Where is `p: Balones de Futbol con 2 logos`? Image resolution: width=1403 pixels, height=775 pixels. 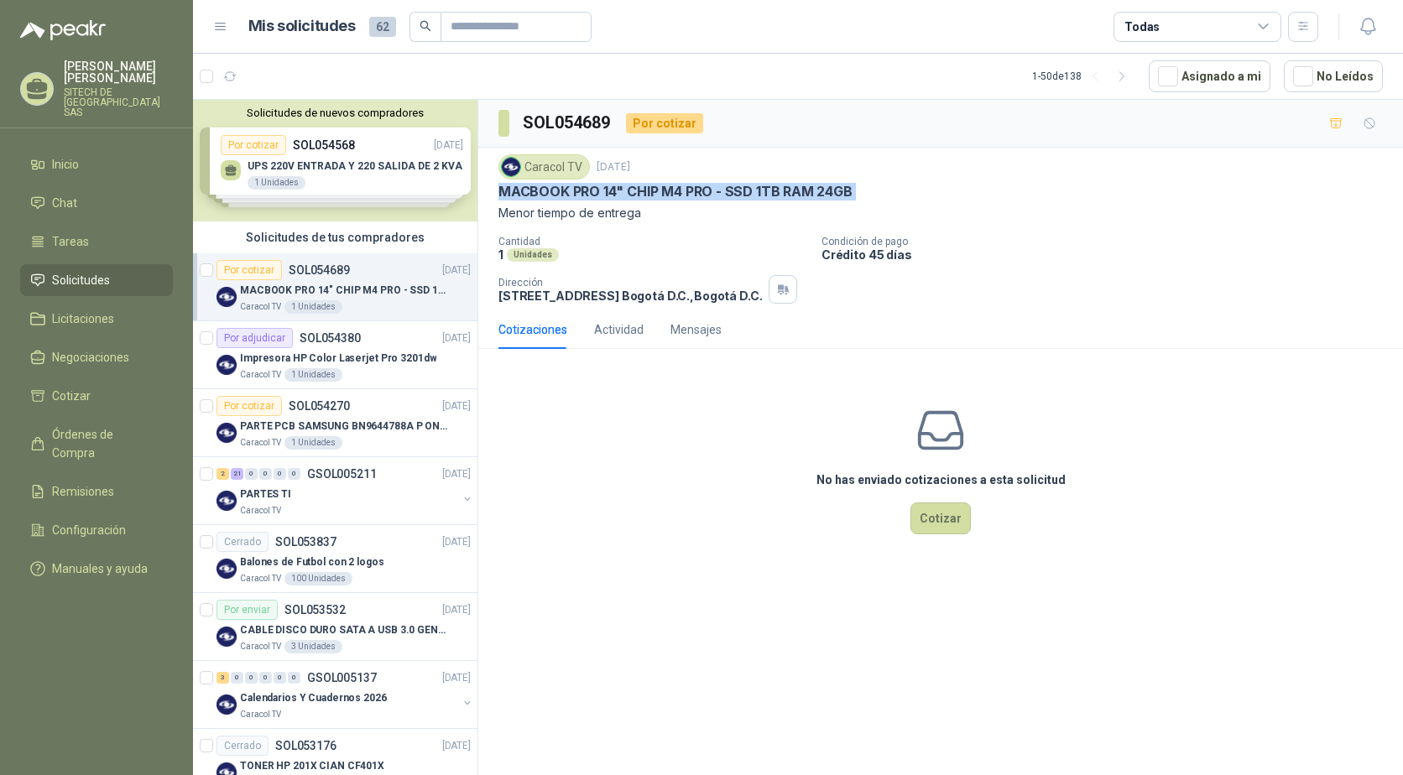
p: Balones de Futbol con 2 logos is located at coordinates (312, 562).